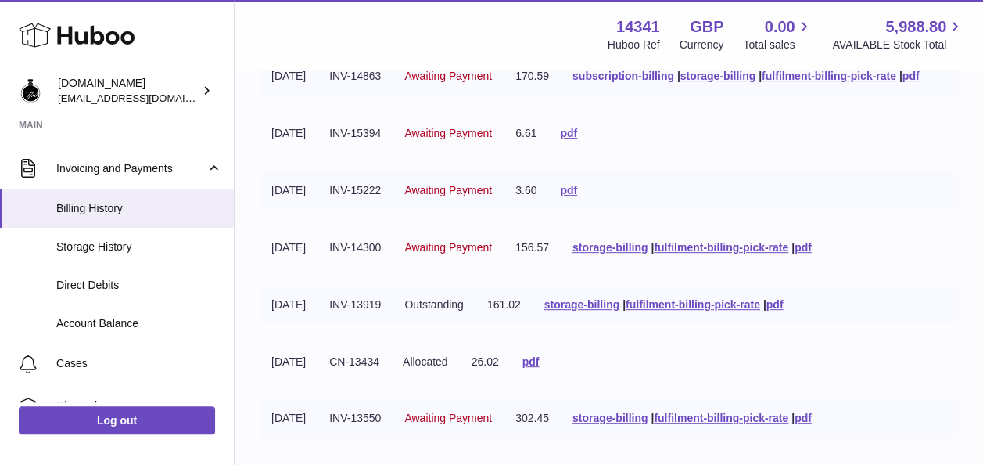 The width and height of the screenshot is (983, 465). Describe the element at coordinates (701, 45) in the screenshot. I see `div: Currency` at that location.